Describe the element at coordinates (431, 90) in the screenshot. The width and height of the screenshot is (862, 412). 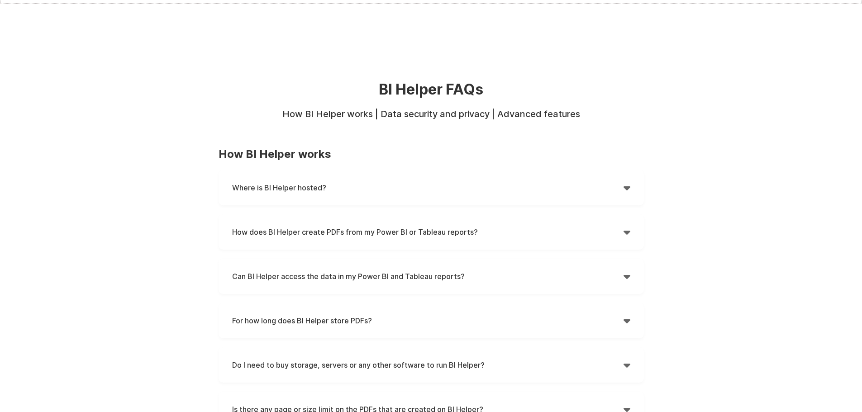
I see `h2: BI Helper FAQs` at that location.